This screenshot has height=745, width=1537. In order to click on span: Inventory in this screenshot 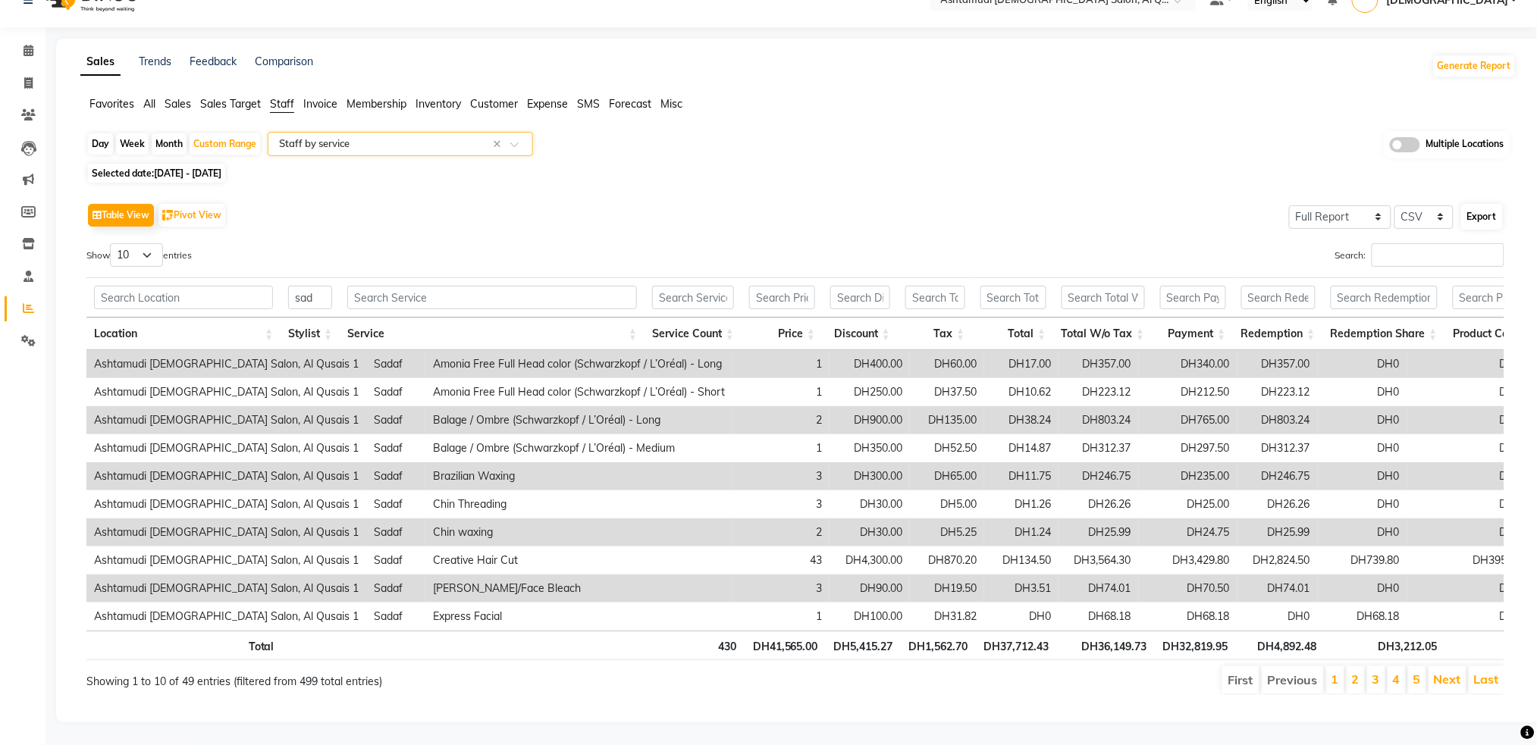, I will do `click(438, 104)`.